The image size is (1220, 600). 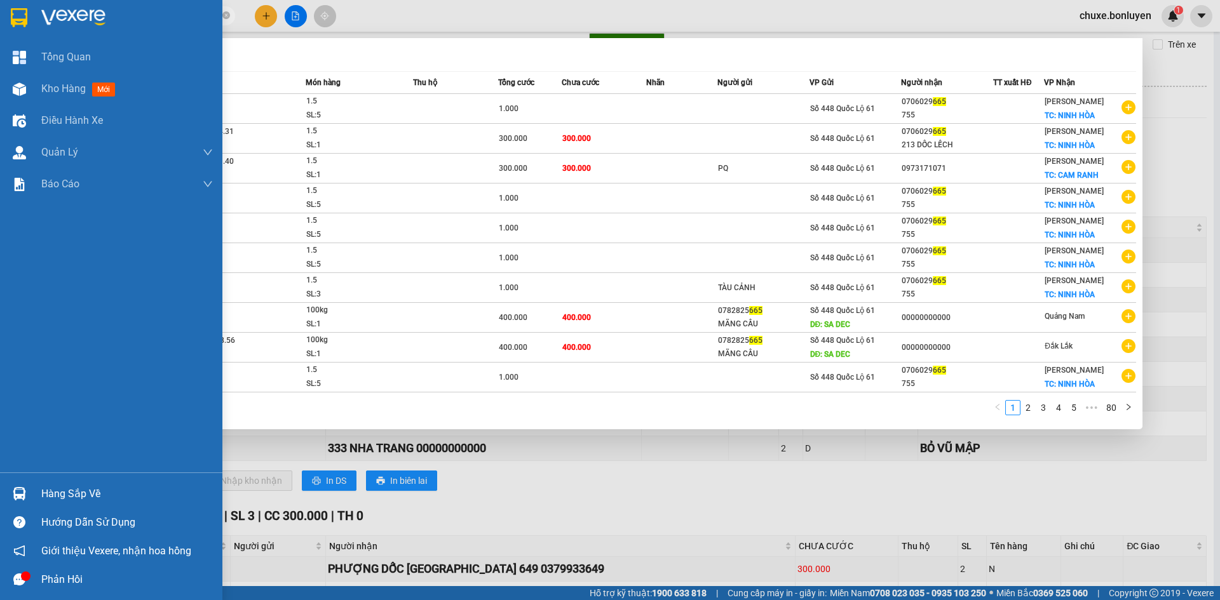 What do you see at coordinates (947, 318) in the screenshot?
I see `div: 00000000000` at bounding box center [947, 318].